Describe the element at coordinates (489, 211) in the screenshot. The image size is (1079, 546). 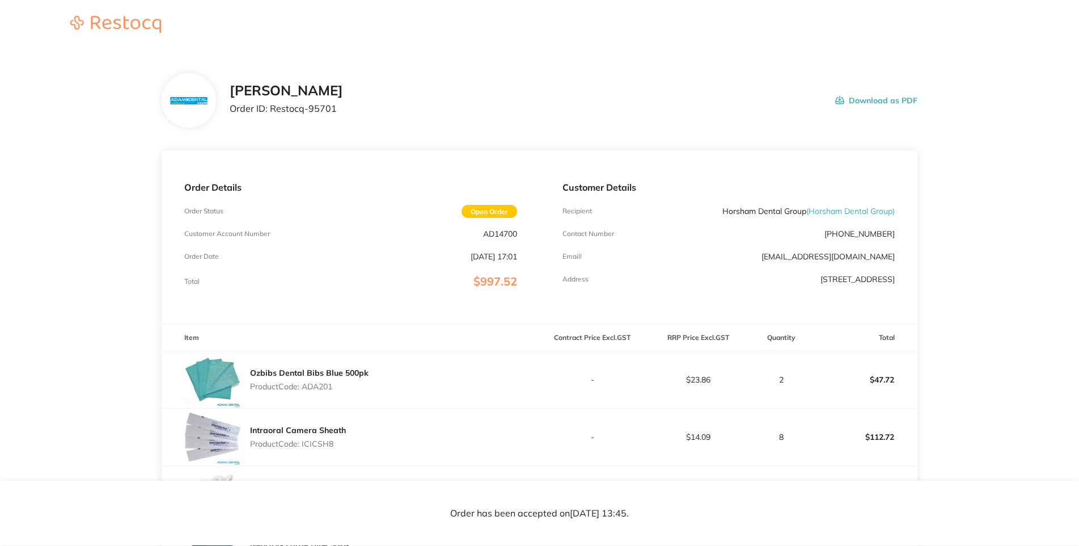
I see `span: Open Order` at that location.